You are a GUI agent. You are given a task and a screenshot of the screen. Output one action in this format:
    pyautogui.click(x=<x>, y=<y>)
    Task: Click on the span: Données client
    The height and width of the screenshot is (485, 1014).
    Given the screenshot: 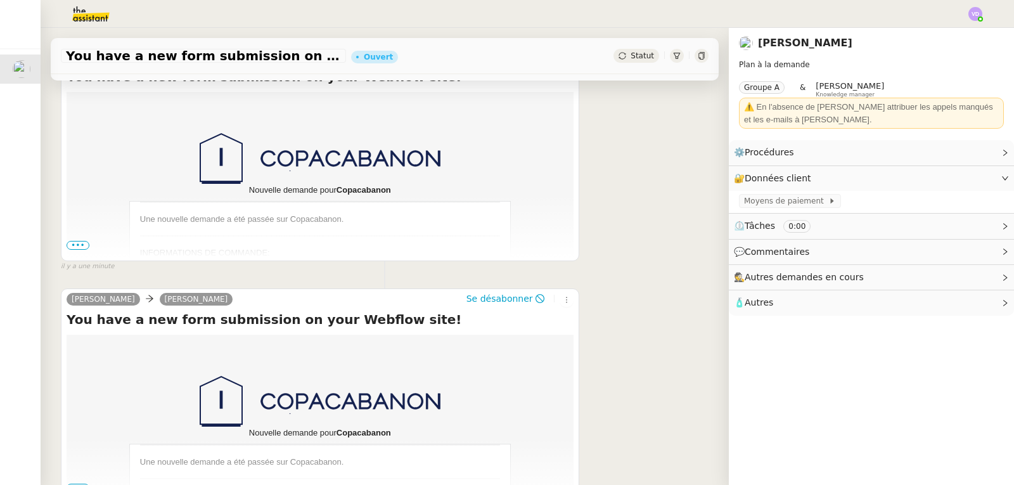 What is the action you would take?
    pyautogui.click(x=778, y=178)
    